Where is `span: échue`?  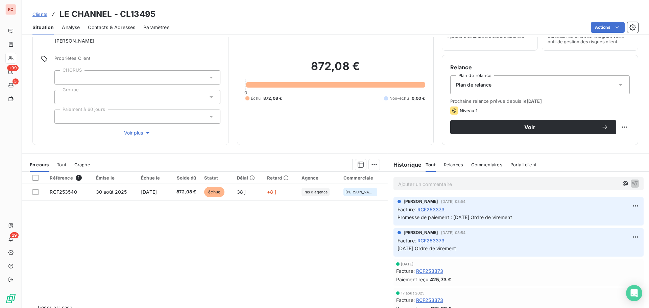 span: échue is located at coordinates (214, 192).